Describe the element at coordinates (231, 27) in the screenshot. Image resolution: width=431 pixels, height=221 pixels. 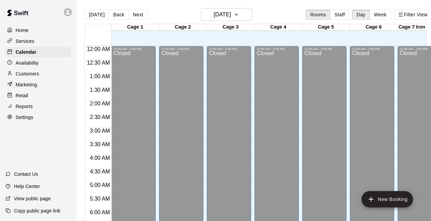
I see `div: Cage 3` at that location.